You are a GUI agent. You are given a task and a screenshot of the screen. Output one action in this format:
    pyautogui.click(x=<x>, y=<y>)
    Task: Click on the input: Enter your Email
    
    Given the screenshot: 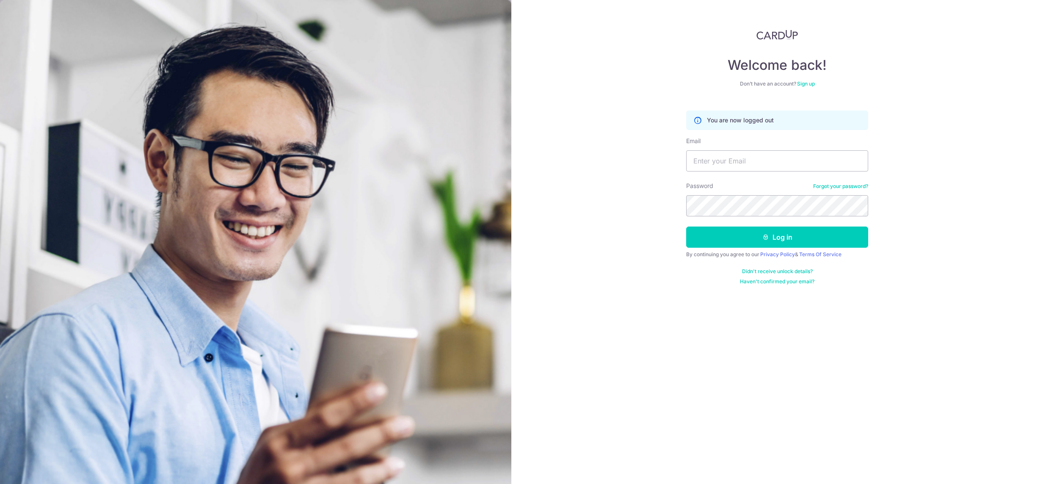 What is the action you would take?
    pyautogui.click(x=777, y=161)
    